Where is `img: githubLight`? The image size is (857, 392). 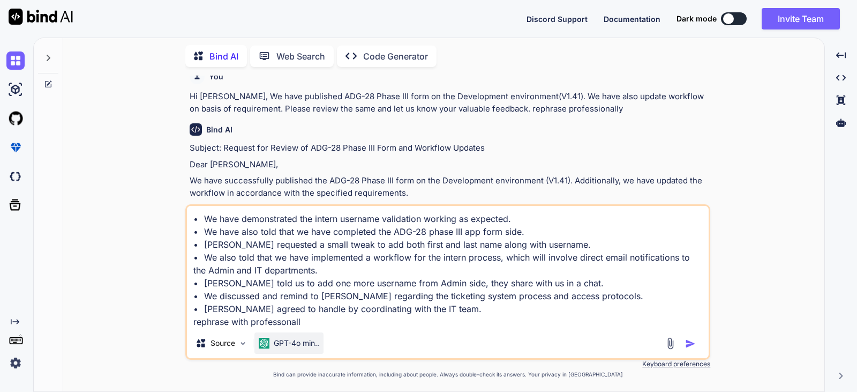
img: githubLight is located at coordinates (16, 118).